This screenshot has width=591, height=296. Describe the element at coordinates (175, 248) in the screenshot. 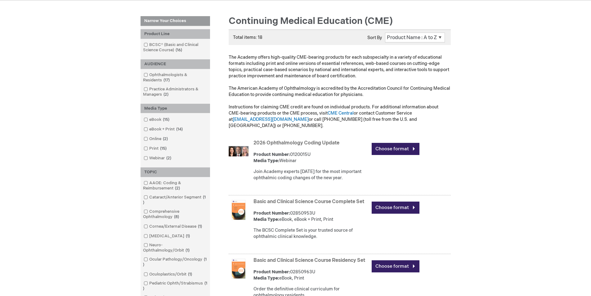

I see `a: Neuro-Ophthalmology/Orbit1` at that location.